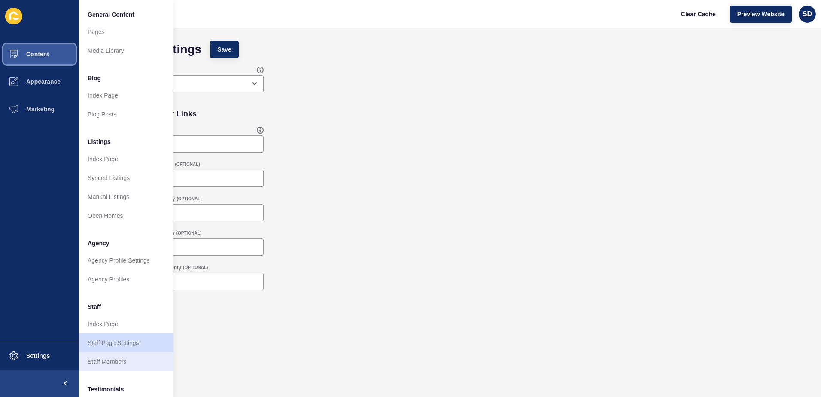 The image size is (821, 397). What do you see at coordinates (698, 14) in the screenshot?
I see `span: Clear Cache` at bounding box center [698, 14].